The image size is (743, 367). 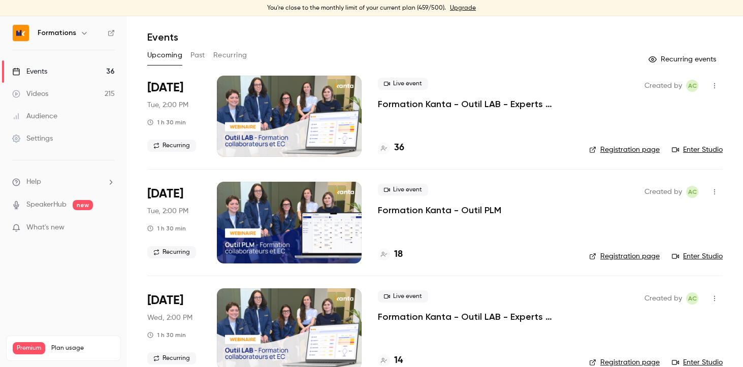 What do you see at coordinates (163, 37) in the screenshot?
I see `h1: Events` at bounding box center [163, 37].